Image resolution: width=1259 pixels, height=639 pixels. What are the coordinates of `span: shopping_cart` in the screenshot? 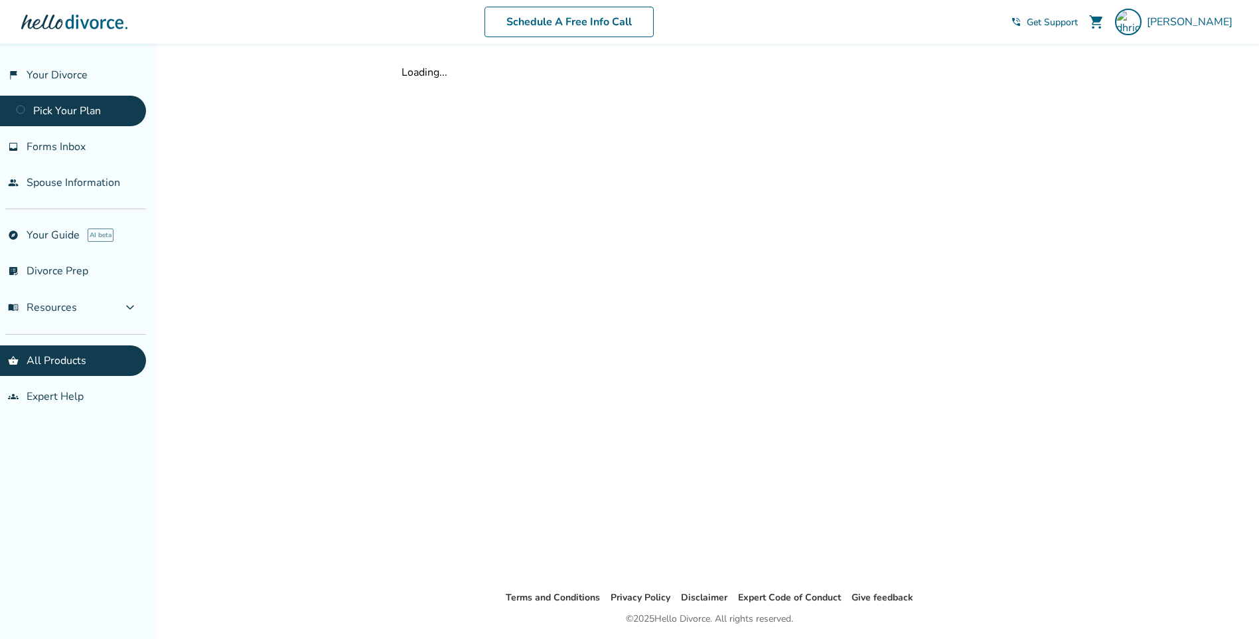 It's located at (1097, 22).